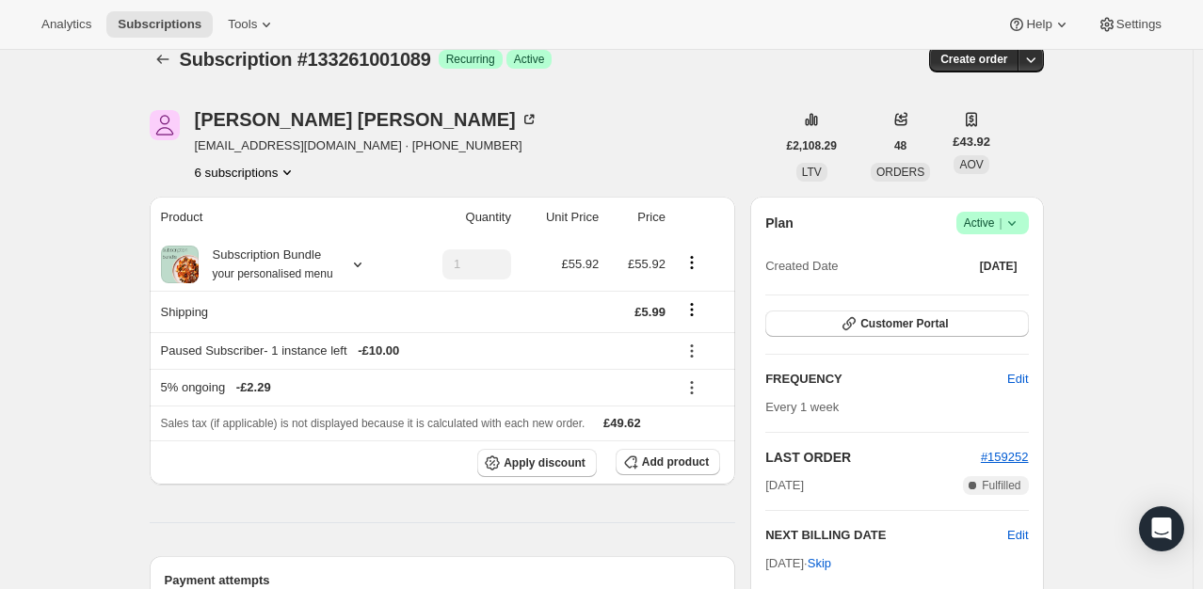  I want to click on button: Customer Portal, so click(896, 324).